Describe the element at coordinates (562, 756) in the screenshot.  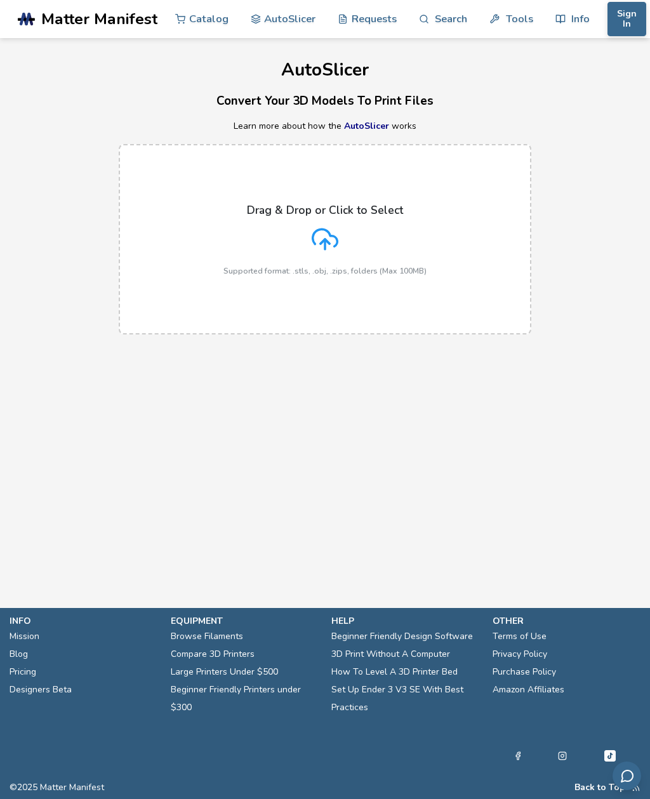
I see `a: Instagram` at that location.